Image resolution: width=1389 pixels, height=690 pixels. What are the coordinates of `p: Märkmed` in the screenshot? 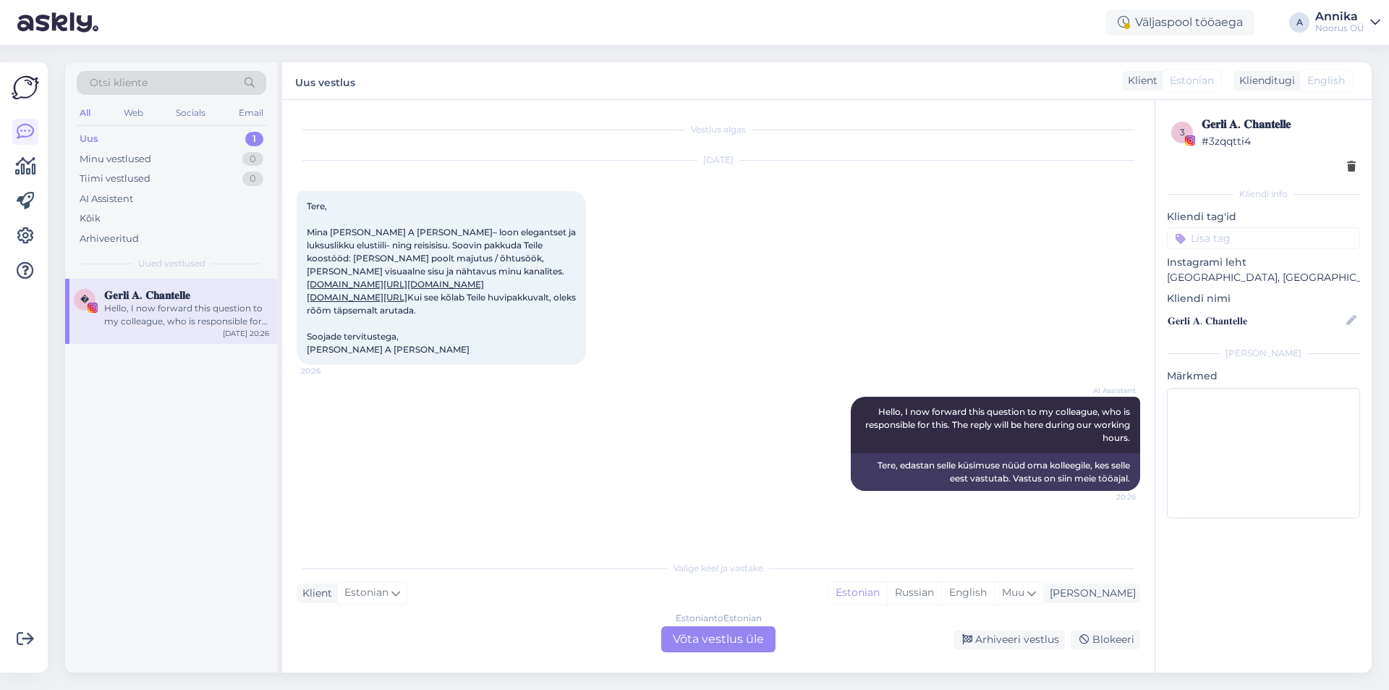 It's located at (1263, 376).